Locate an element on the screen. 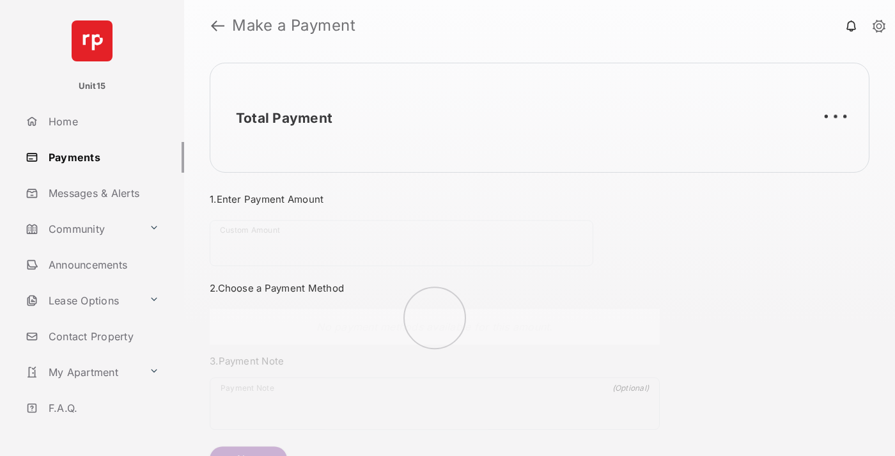 The width and height of the screenshot is (895, 456). h3: 2. Choose a Payment Method is located at coordinates (435, 288).